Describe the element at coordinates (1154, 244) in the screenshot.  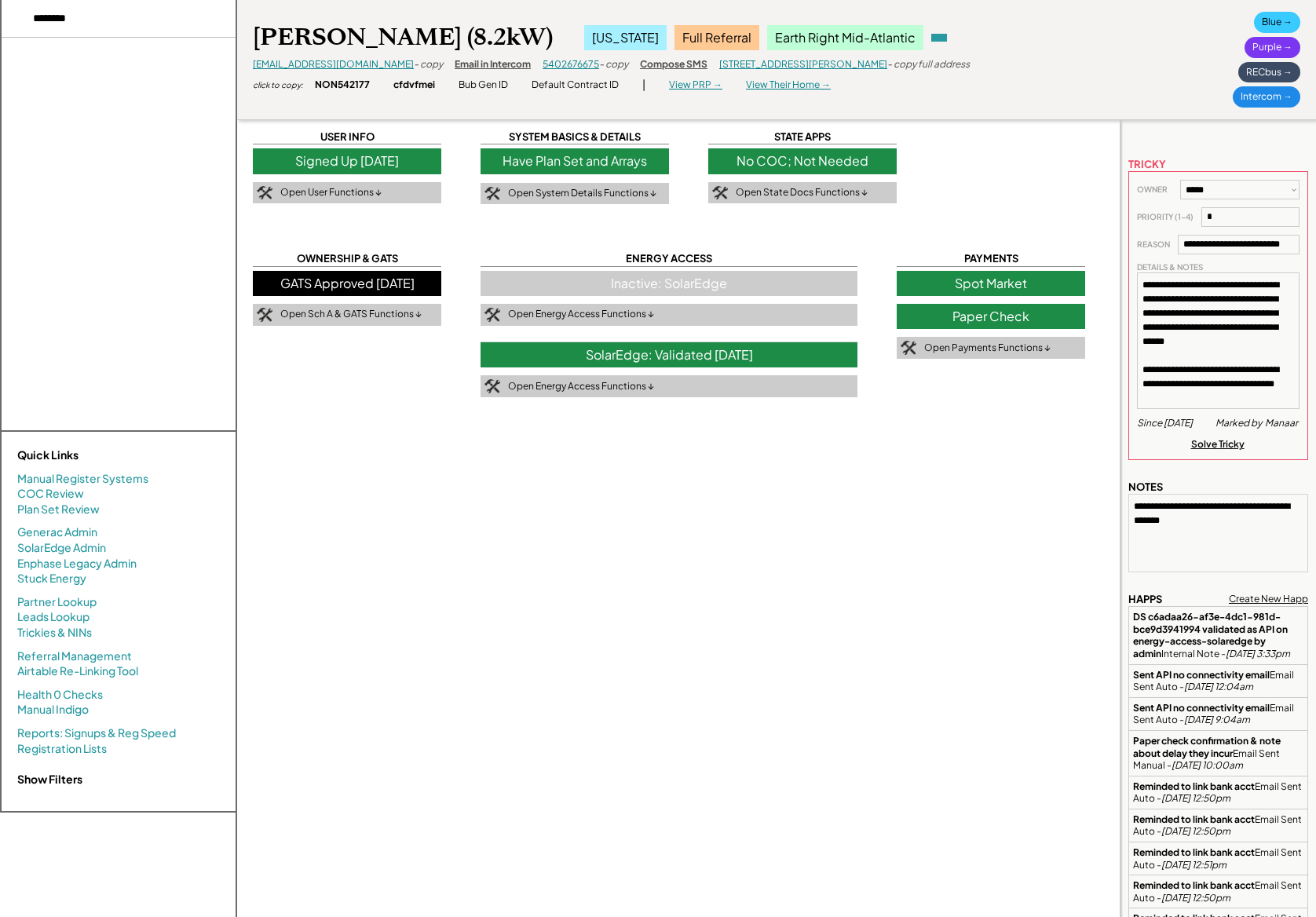
I see `div: REASON` at that location.